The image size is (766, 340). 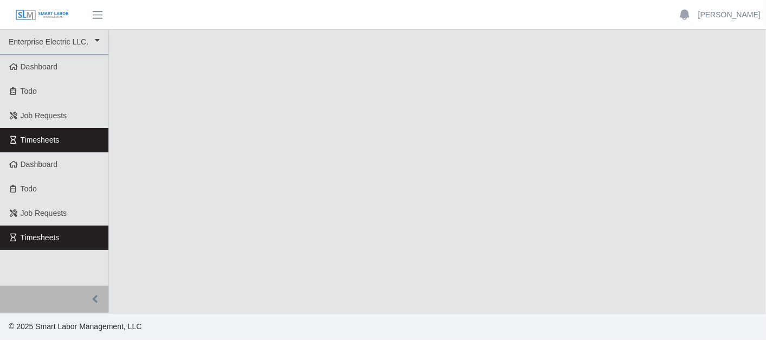 I want to click on img: SLM Logo, so click(x=42, y=15).